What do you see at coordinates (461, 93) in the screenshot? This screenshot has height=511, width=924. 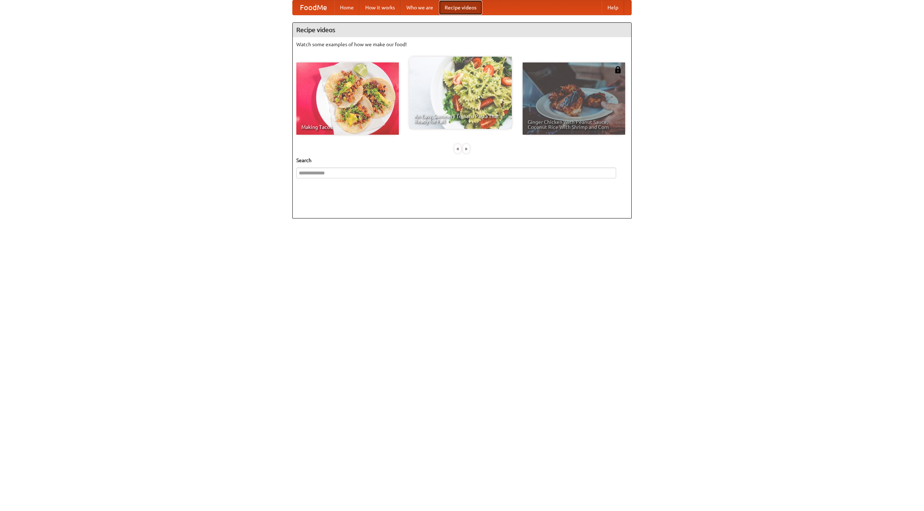 I see `a: An Easy, Summery Tomato Pasta That's Ready for Fall` at bounding box center [461, 93].